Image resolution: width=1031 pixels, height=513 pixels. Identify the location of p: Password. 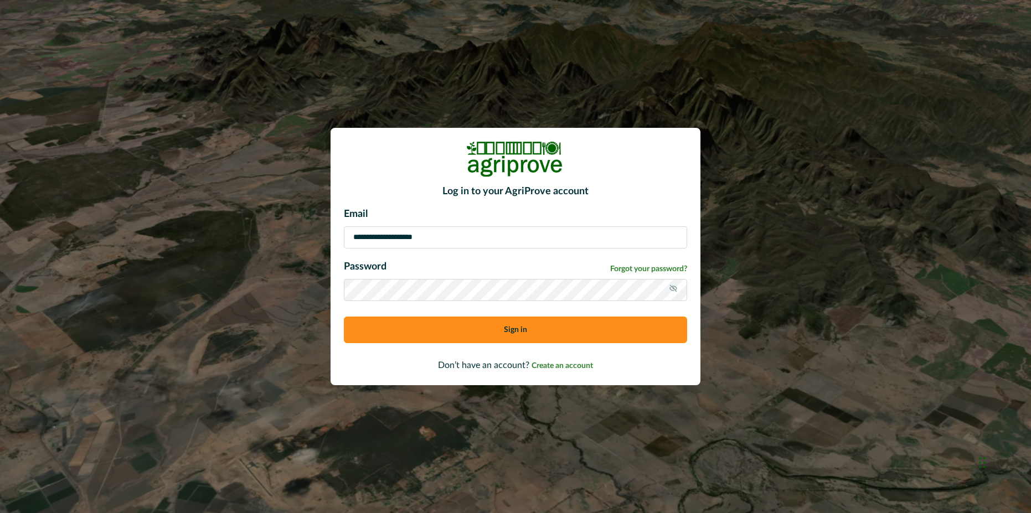
(365, 267).